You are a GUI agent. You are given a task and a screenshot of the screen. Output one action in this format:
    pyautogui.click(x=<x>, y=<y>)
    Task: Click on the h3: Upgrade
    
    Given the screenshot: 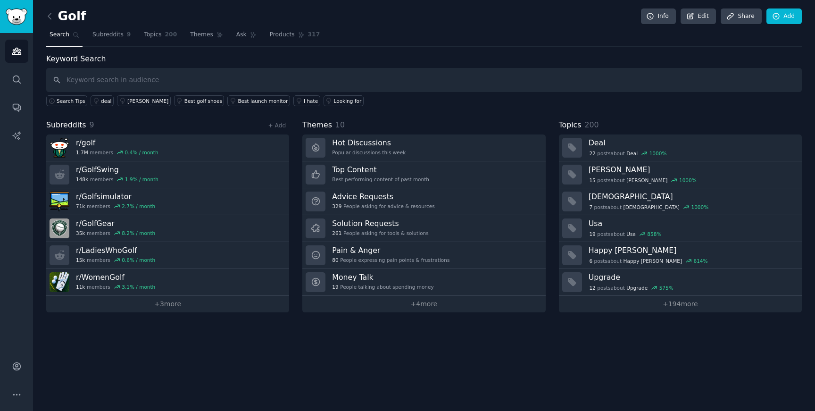 What is the action you would take?
    pyautogui.click(x=692, y=277)
    